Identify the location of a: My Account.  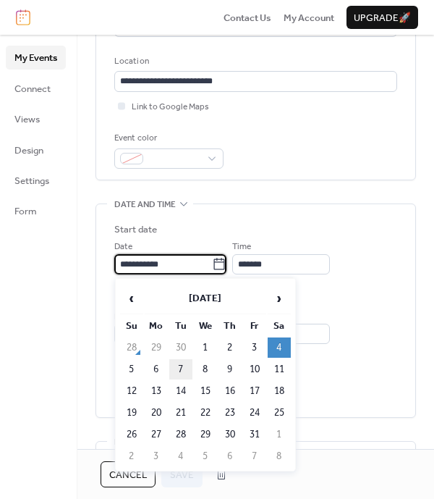
(309, 17).